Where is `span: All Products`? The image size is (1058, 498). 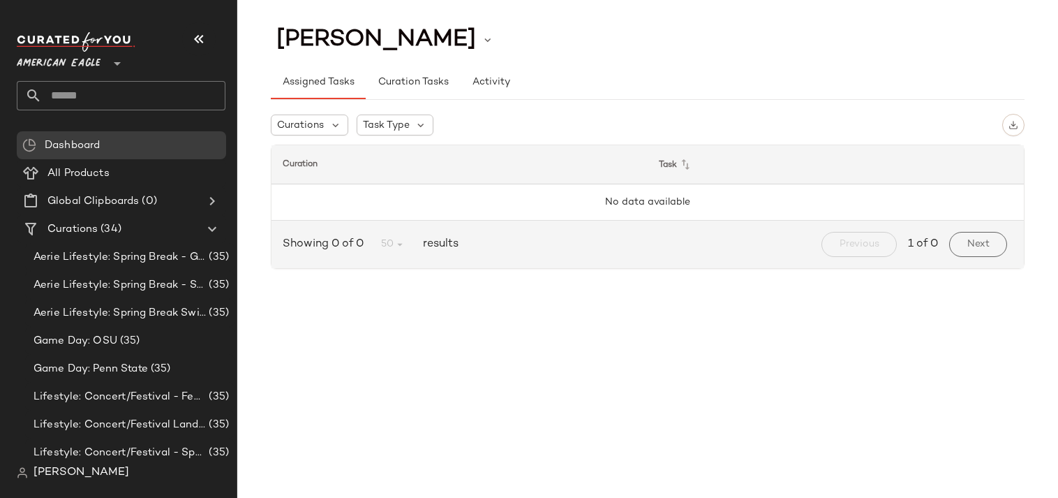 span: All Products is located at coordinates (78, 173).